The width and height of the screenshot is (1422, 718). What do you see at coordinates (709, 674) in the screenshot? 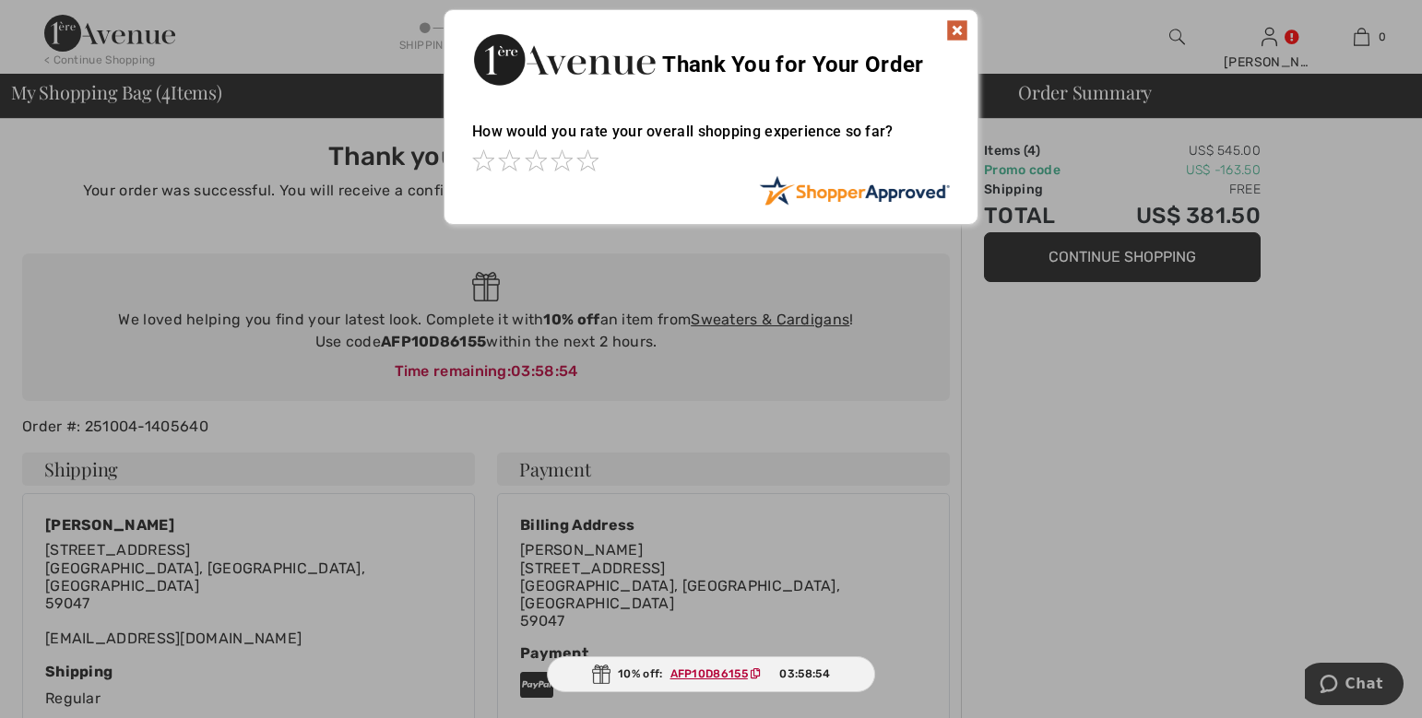
I see `ins: AFP10D86155` at bounding box center [709, 674].